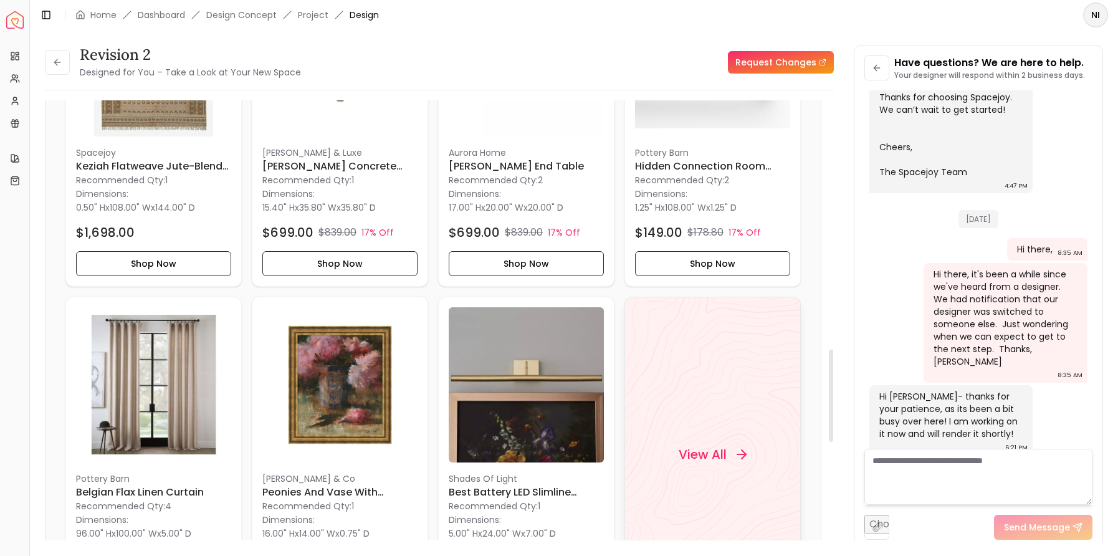 This screenshot has height=556, width=1118. What do you see at coordinates (1035, 249) in the screenshot?
I see `div: Hi there,` at bounding box center [1035, 249].